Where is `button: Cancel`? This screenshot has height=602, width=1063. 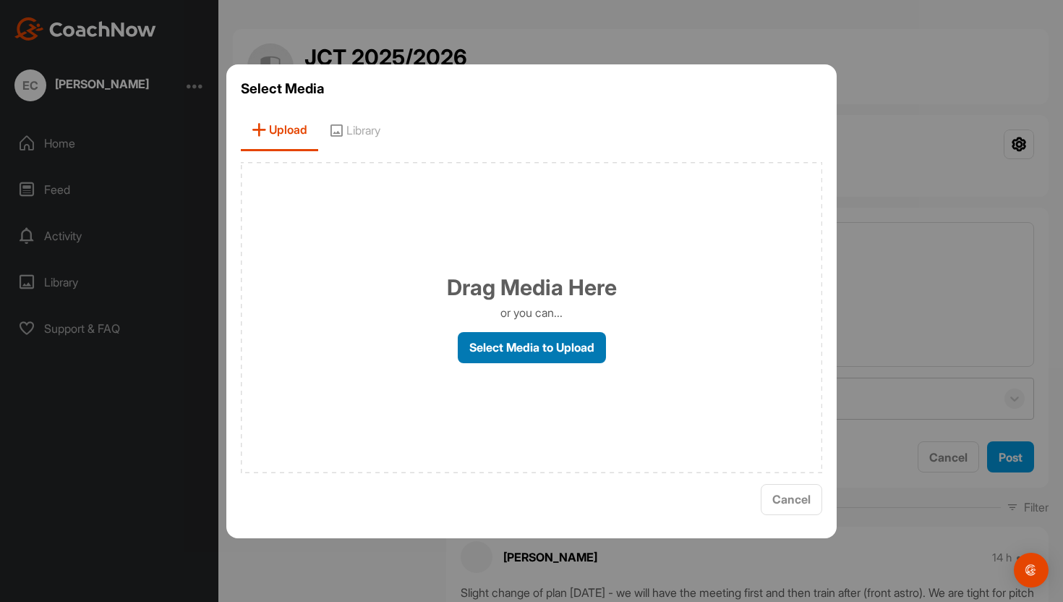
button: Cancel is located at coordinates (791, 499).